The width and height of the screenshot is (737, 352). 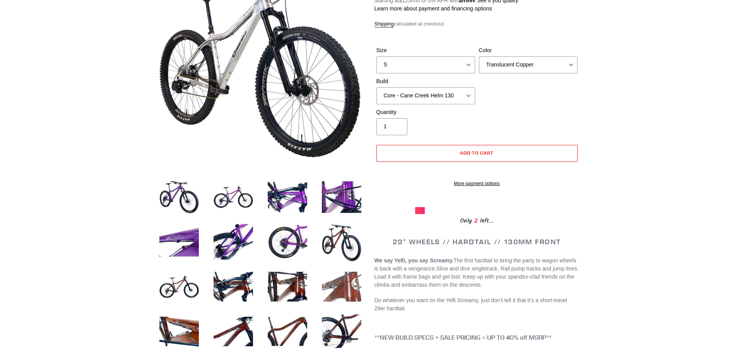 I want to click on a: Learn more about payment and financing options, so click(x=433, y=9).